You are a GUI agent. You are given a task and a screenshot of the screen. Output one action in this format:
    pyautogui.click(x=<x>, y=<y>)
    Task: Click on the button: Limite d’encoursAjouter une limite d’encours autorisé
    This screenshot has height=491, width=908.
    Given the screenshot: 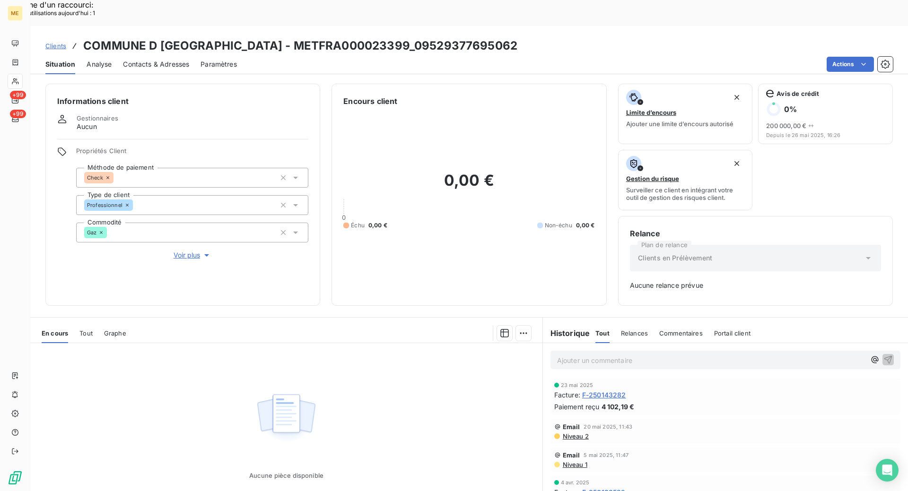 What is the action you would take?
    pyautogui.click(x=685, y=114)
    